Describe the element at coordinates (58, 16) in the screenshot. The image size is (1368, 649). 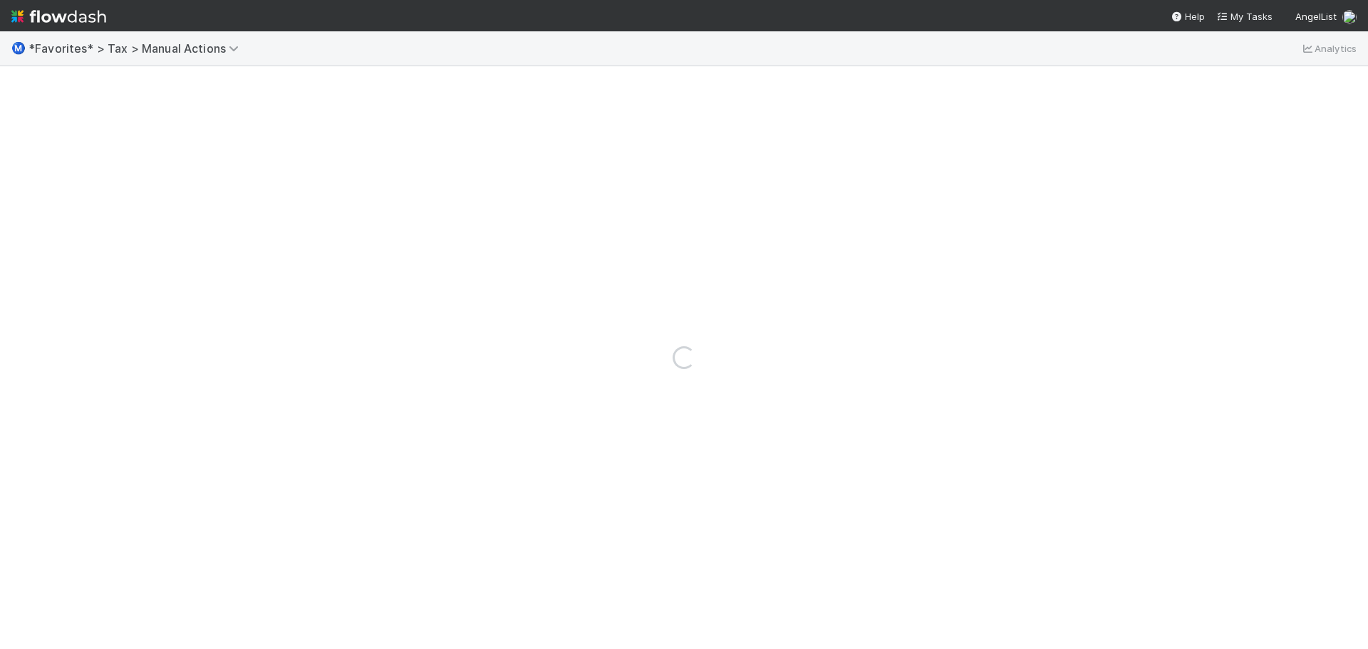
I see `img: logo-inverted-e16ddd16eac7371096b0.svg` at that location.